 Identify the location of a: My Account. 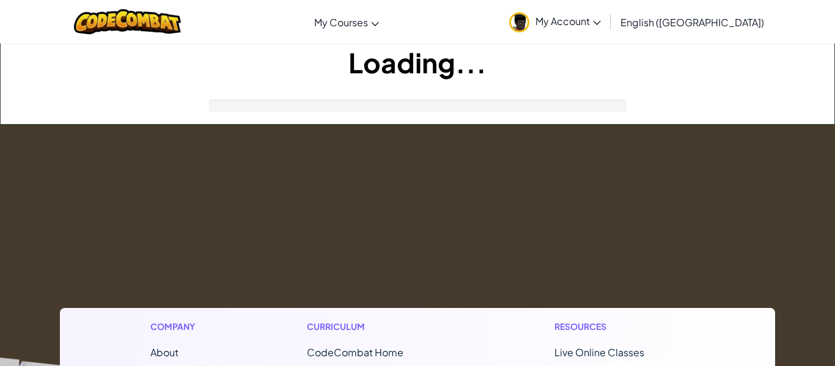
(555, 21).